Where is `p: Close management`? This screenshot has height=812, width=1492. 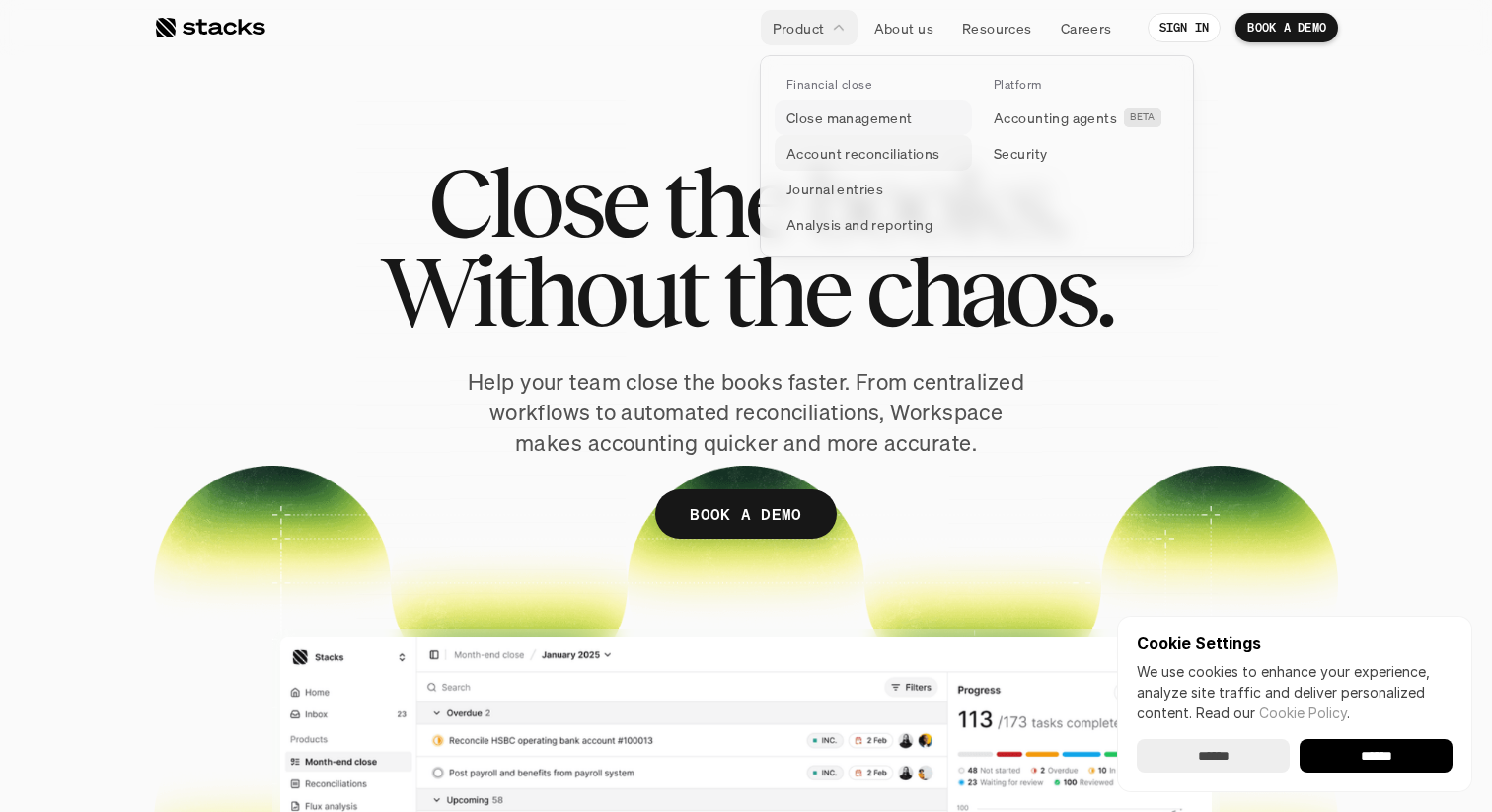
p: Close management is located at coordinates (850, 118).